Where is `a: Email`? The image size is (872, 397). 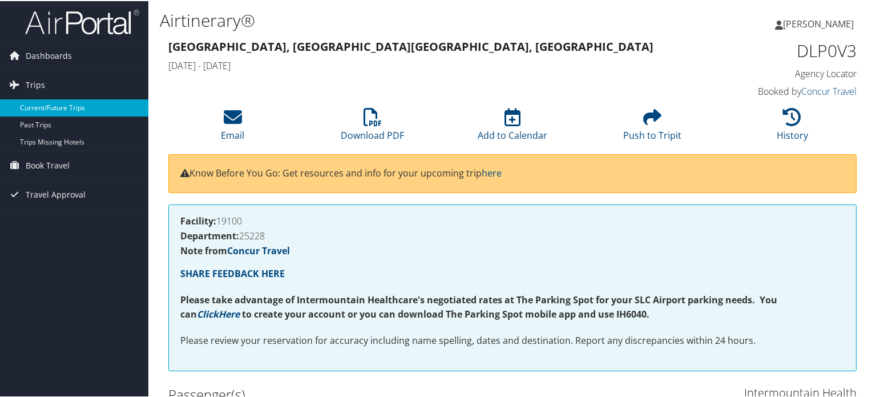 a: Email is located at coordinates (232, 127).